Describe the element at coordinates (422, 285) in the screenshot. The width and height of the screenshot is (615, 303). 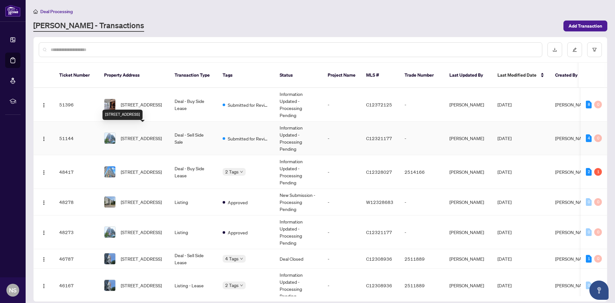
I see `td: 2511889` at that location.